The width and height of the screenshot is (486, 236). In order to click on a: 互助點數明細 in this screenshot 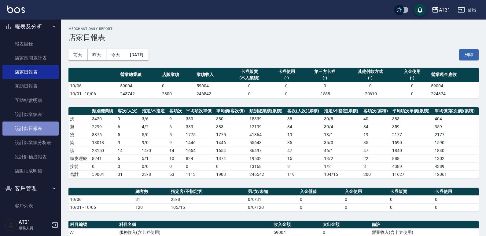, I will do `click(31, 100)`.